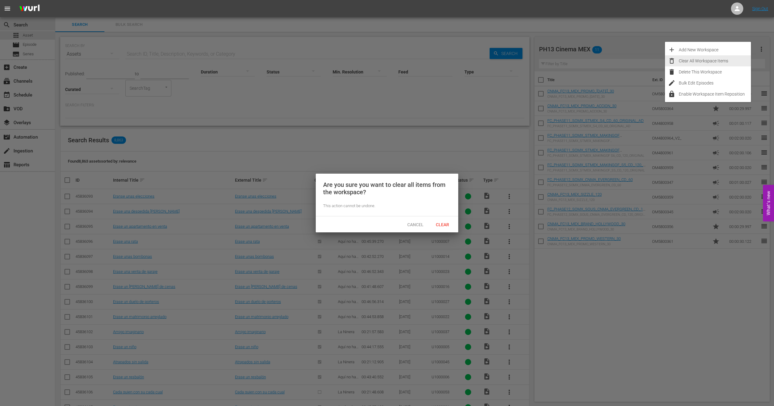 The height and width of the screenshot is (406, 774). I want to click on div: Are you sure you want to clear all items from the workspace?, so click(387, 188).